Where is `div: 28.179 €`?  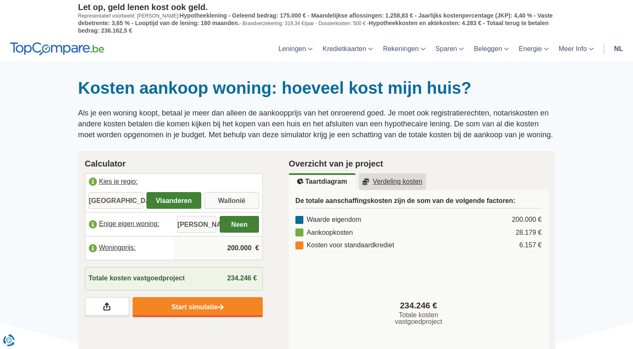
div: 28.179 € is located at coordinates (529, 233).